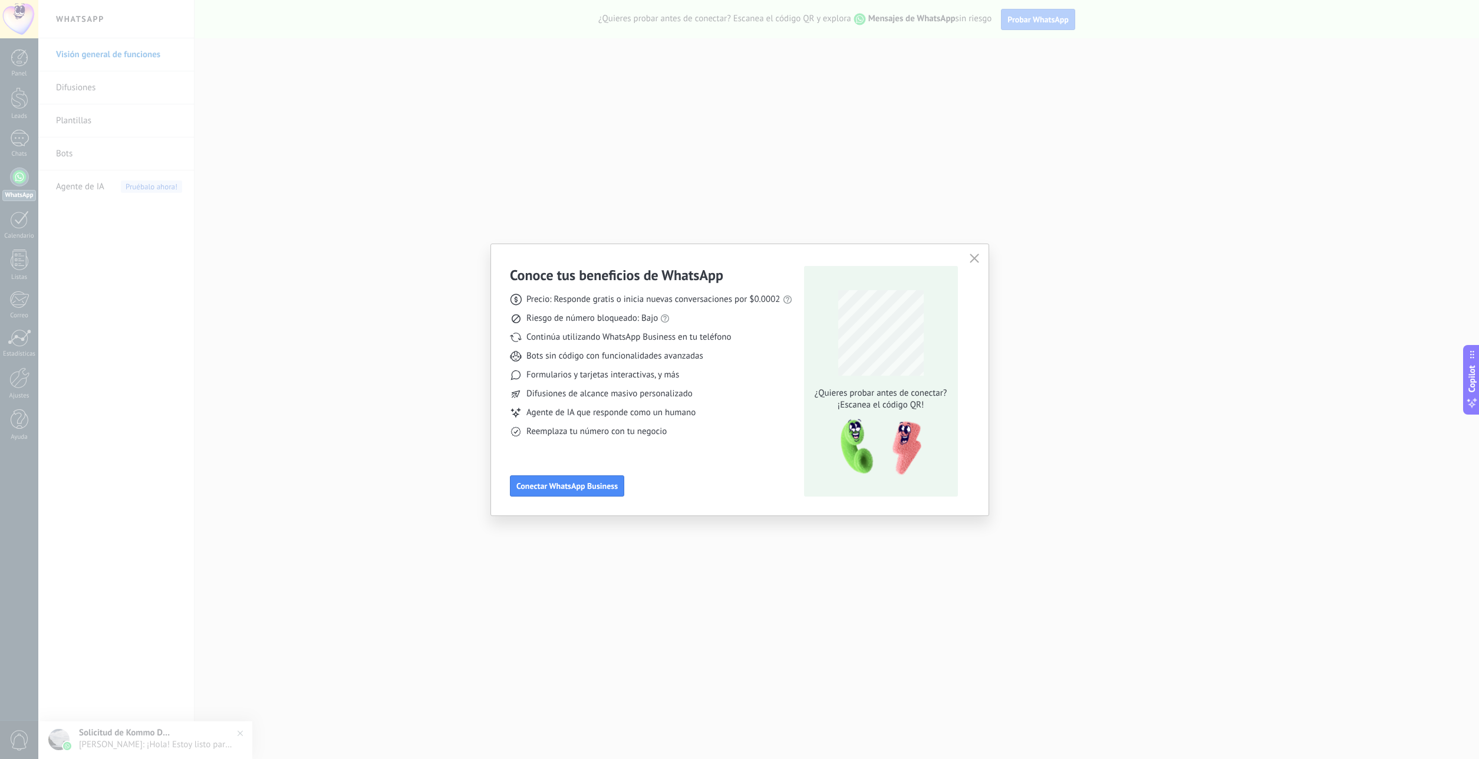  What do you see at coordinates (597, 432) in the screenshot?
I see `span: Reemplaza tu número con tu negocio` at bounding box center [597, 432].